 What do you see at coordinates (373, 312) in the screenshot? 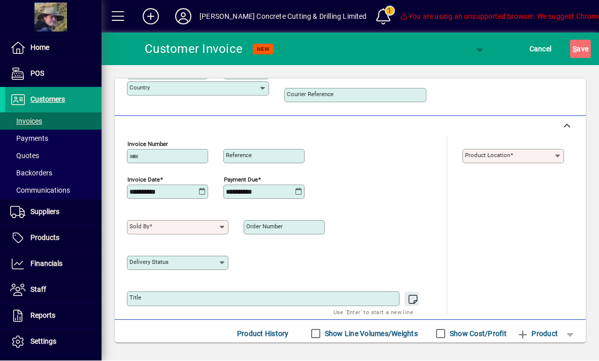
I see `mat-hint: Use 'Enter' to start a new line` at bounding box center [373, 312].